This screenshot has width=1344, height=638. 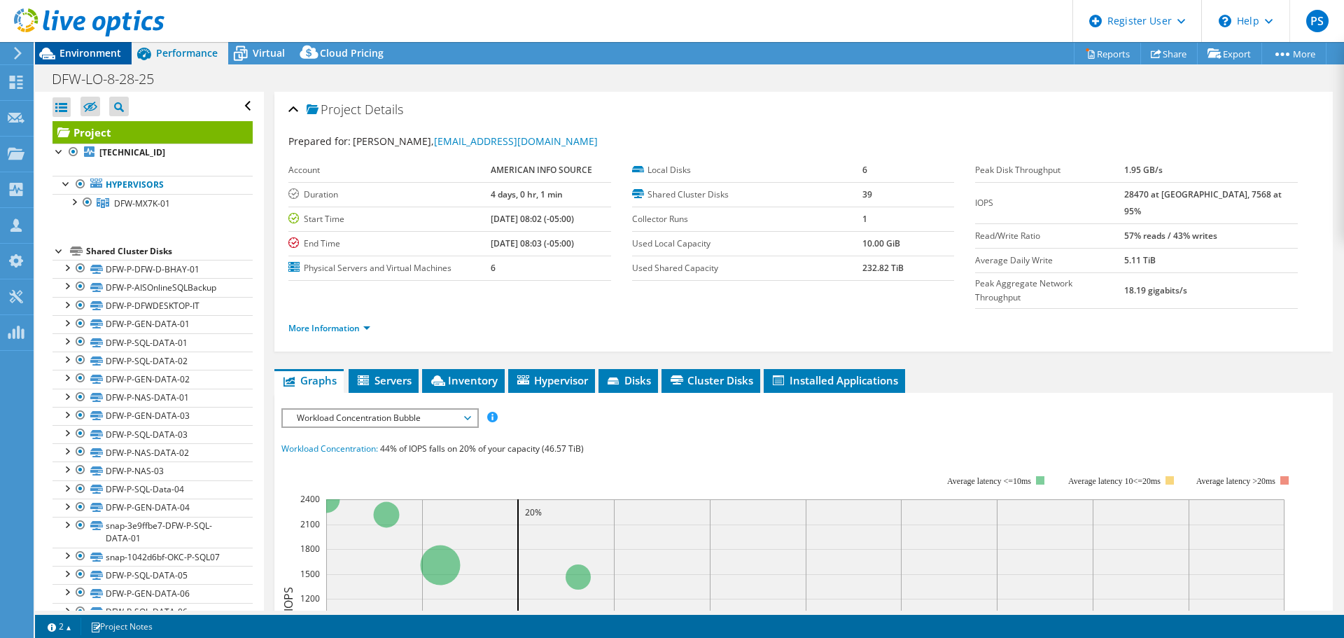 I want to click on text: 2100, so click(x=310, y=523).